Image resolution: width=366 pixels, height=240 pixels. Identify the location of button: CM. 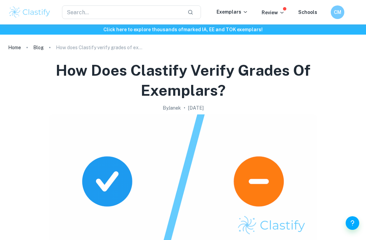
(338, 12).